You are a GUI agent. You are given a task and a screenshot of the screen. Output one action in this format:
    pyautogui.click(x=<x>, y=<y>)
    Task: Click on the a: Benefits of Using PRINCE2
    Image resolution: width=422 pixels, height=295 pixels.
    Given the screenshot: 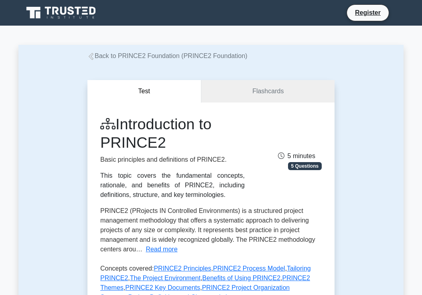 What is the action you would take?
    pyautogui.click(x=241, y=278)
    